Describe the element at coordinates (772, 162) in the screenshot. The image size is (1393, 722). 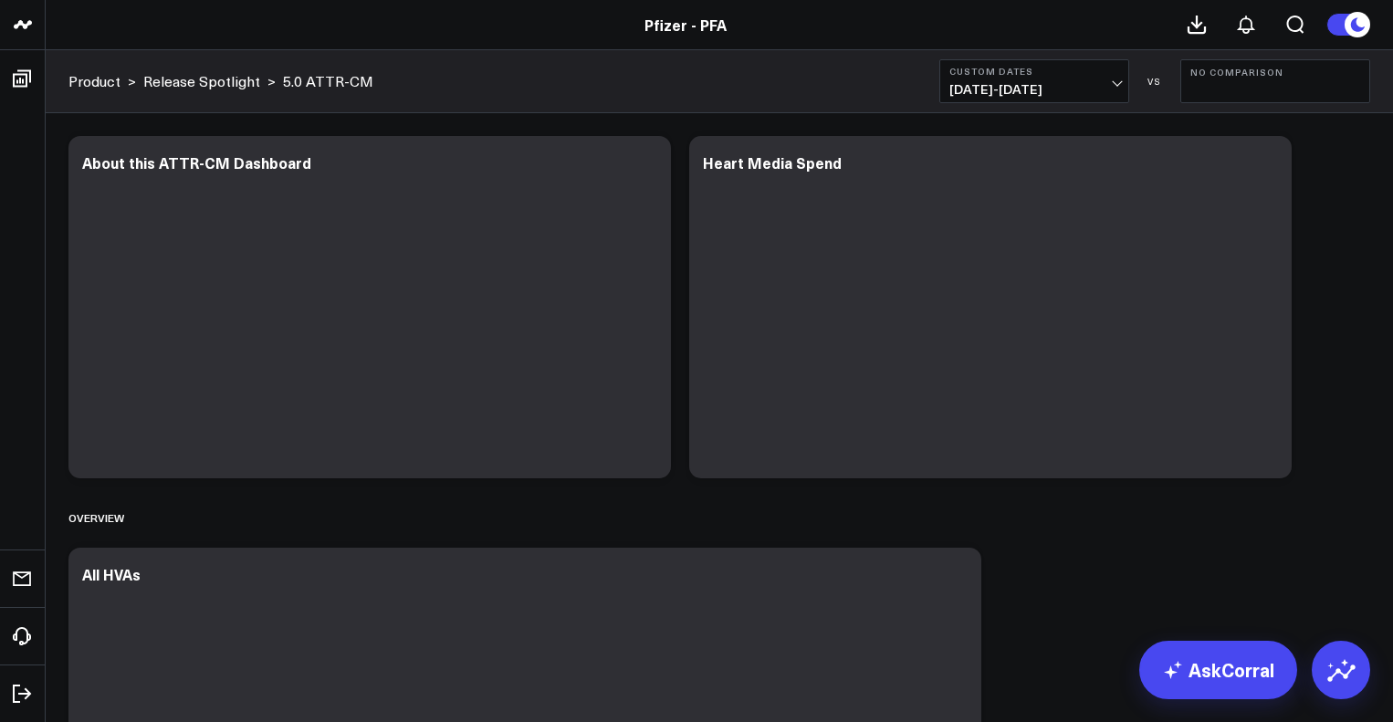
I see `div: Heart Media Spend` at that location.